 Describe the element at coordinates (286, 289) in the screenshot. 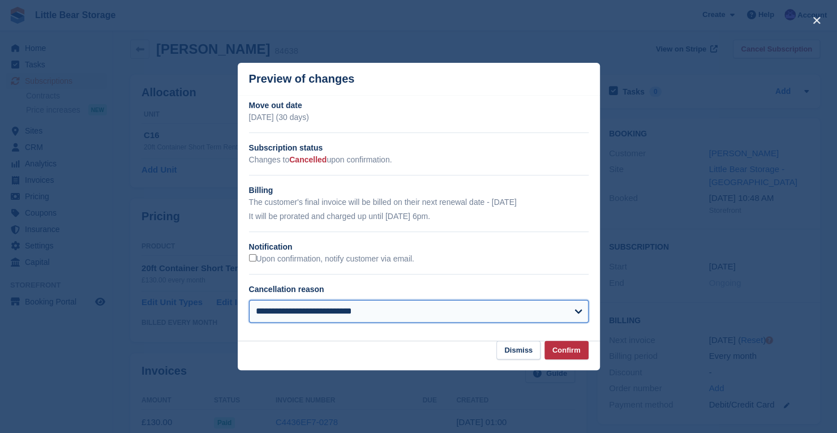

I see `label: Cancellation reason` at that location.